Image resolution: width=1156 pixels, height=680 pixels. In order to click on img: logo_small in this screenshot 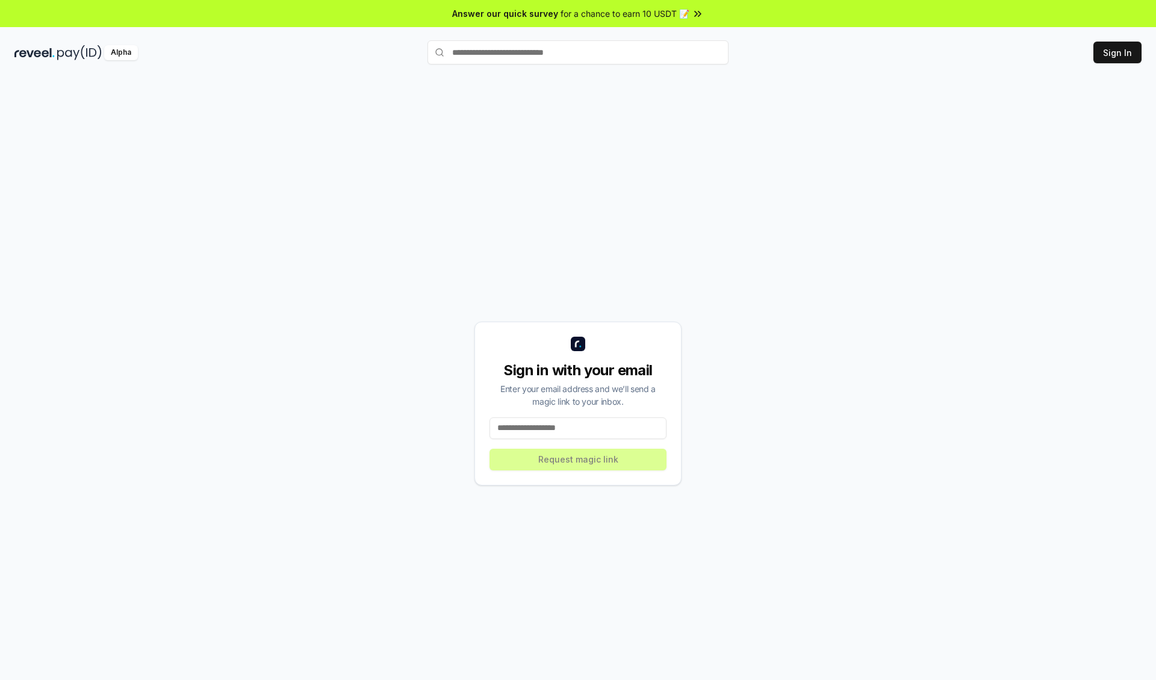, I will do `click(578, 344)`.